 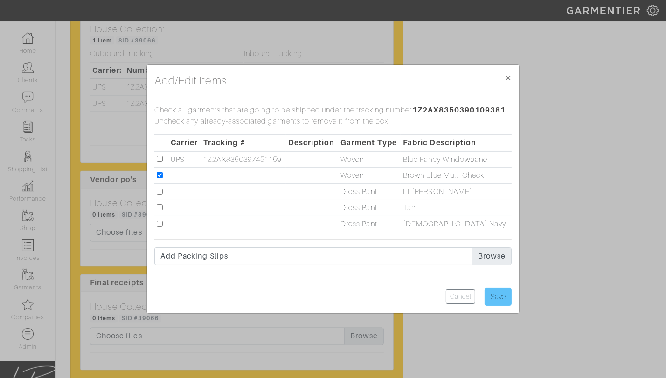 I want to click on td: UPS, so click(x=185, y=159).